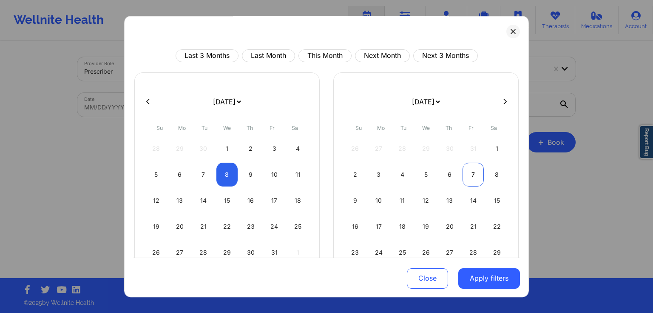  Describe the element at coordinates (379, 226) in the screenshot. I see `div: Mon Nov 17 2025` at that location.